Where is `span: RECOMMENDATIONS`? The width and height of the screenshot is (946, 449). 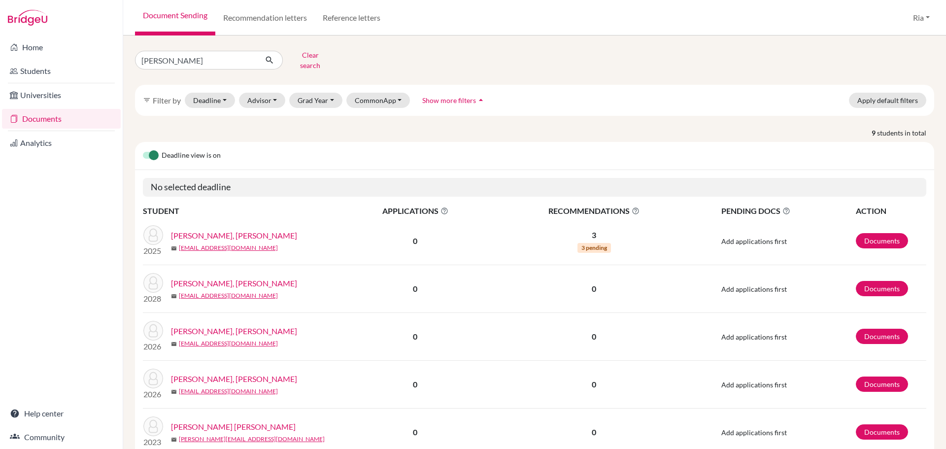 span: RECOMMENDATIONS is located at coordinates (594, 211).